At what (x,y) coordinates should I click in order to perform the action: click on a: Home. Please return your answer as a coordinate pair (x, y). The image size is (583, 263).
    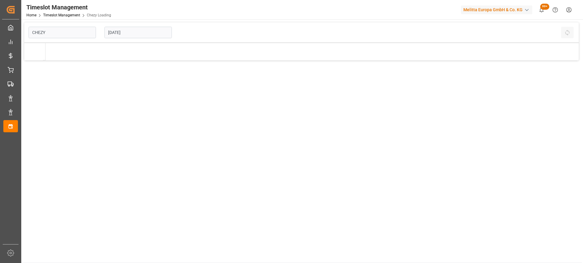
    Looking at the image, I should click on (31, 15).